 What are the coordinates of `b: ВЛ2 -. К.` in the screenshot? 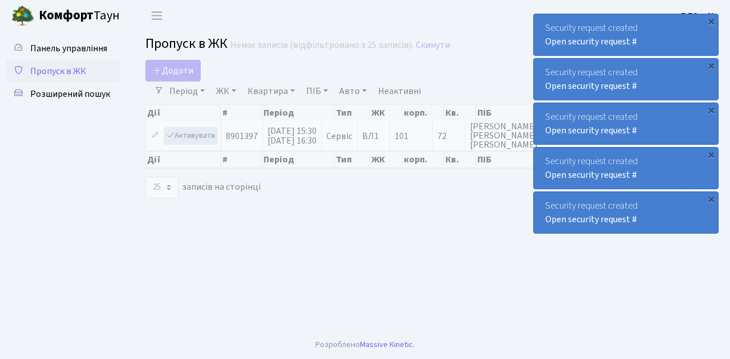 It's located at (699, 16).